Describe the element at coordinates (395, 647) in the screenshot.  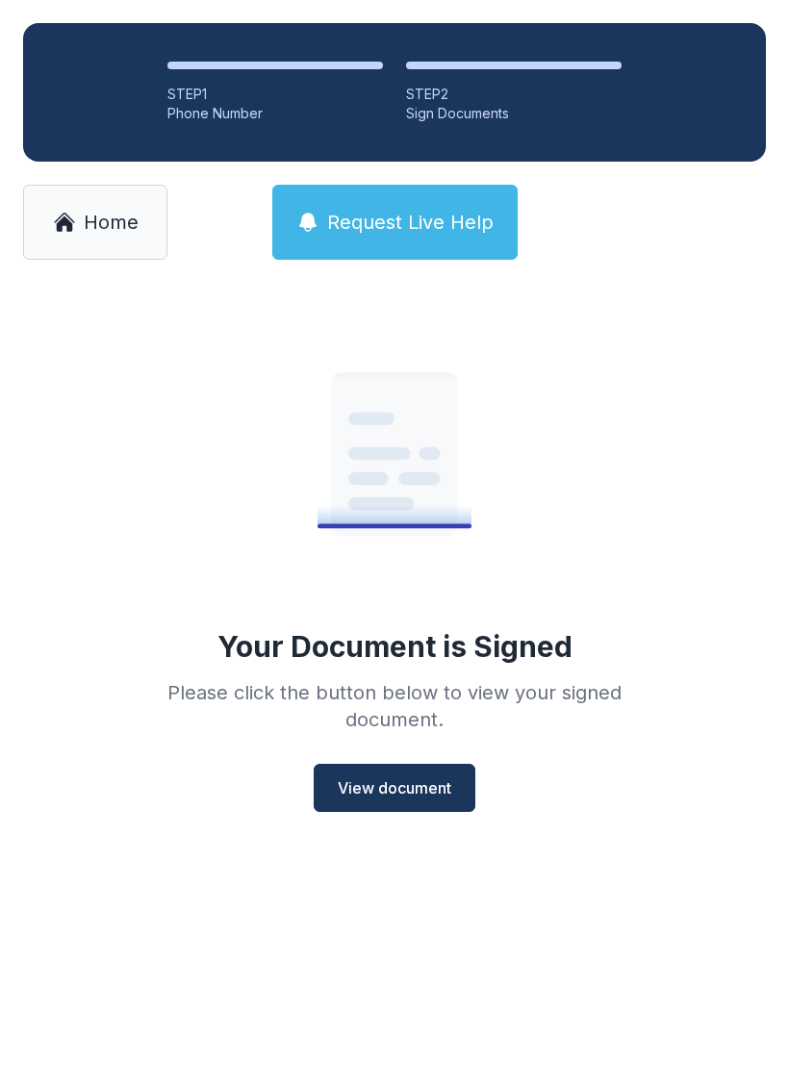
I see `div: Your Document is Signed` at that location.